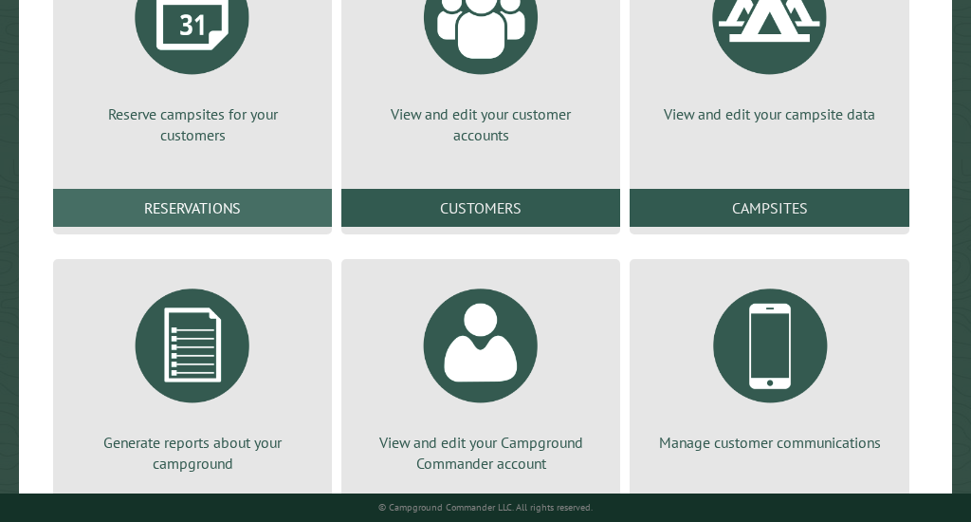 The image size is (971, 522). What do you see at coordinates (769, 114) in the screenshot?
I see `p: View and edit your campsite data` at bounding box center [769, 114].